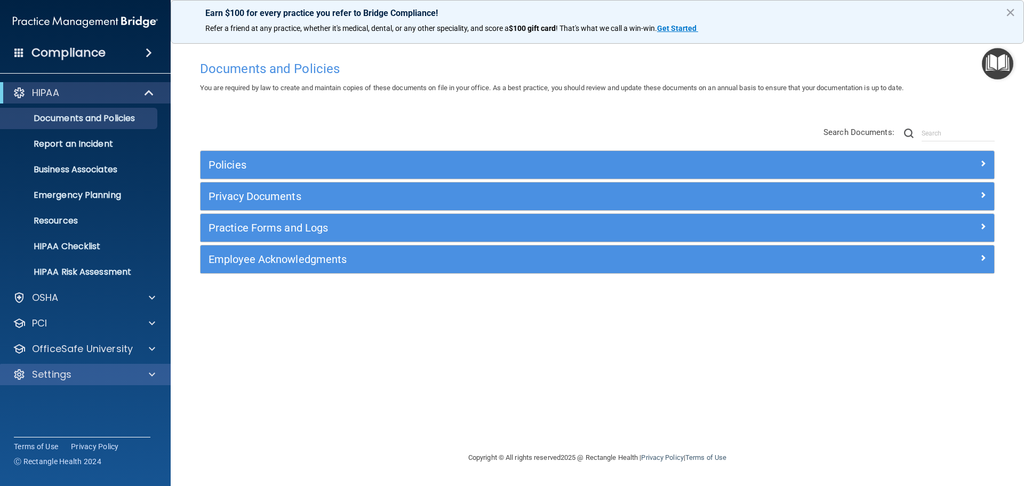 The width and height of the screenshot is (1024, 486). I want to click on h5: Practice Forms and Logs, so click(498, 228).